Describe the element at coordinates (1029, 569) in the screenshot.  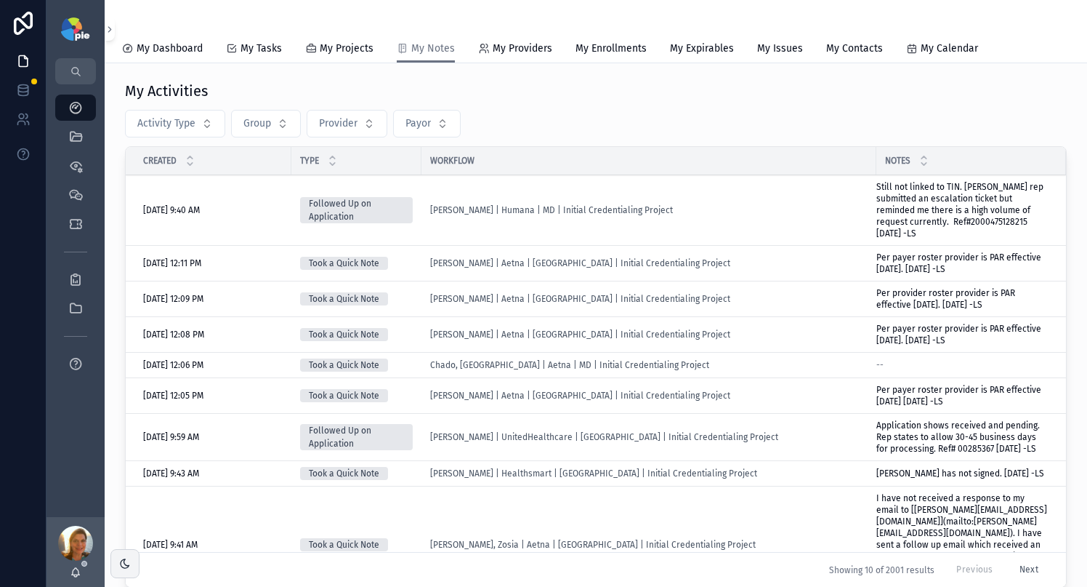
I see `button: Next` at that location.